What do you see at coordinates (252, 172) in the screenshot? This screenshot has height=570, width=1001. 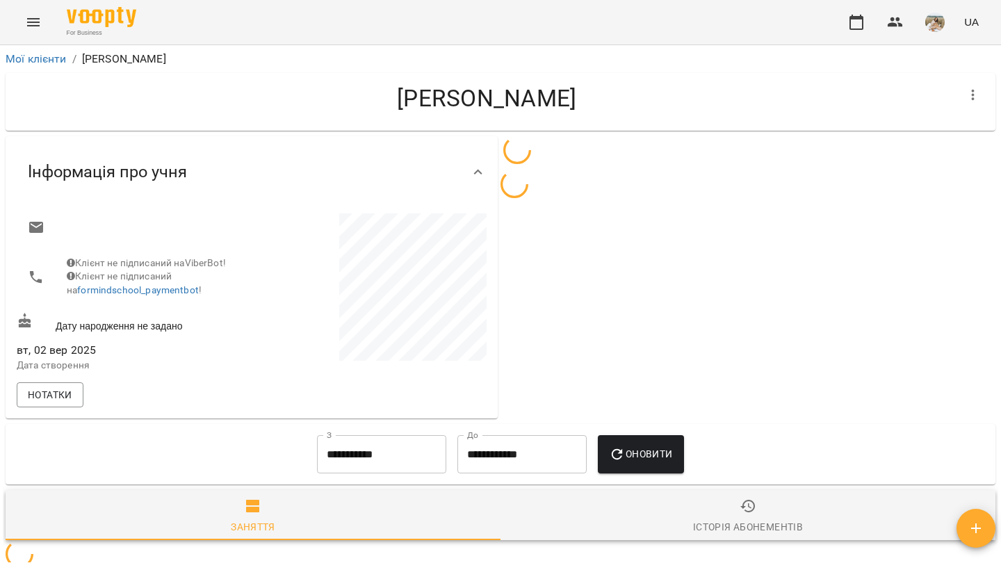 I see `div: Інформація про учня` at bounding box center [252, 172].